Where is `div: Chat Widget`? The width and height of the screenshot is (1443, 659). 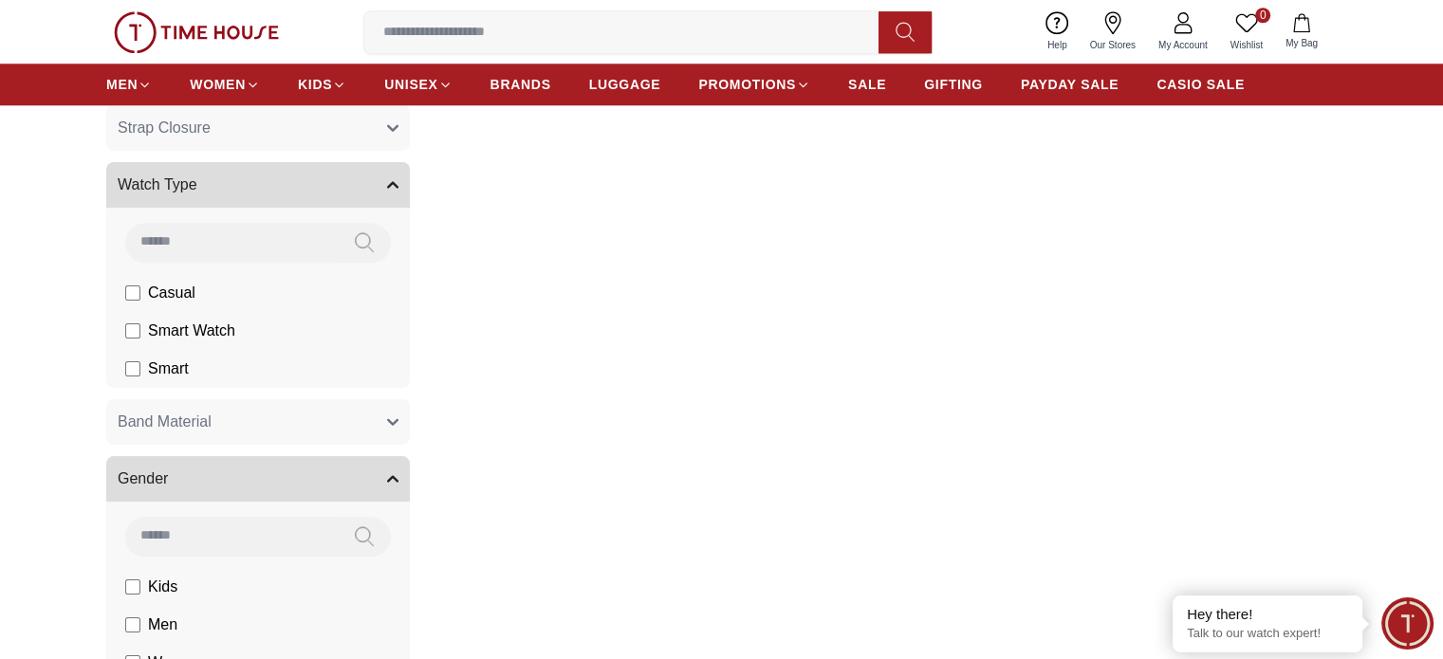
div: Chat Widget is located at coordinates (1407, 623).